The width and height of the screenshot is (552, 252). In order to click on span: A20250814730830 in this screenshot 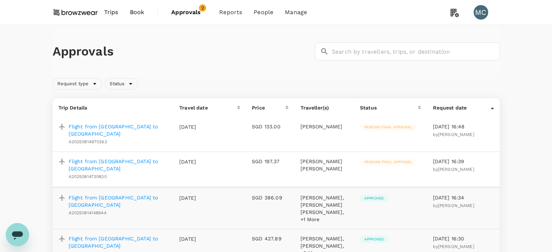, I will do `click(87, 177)`.